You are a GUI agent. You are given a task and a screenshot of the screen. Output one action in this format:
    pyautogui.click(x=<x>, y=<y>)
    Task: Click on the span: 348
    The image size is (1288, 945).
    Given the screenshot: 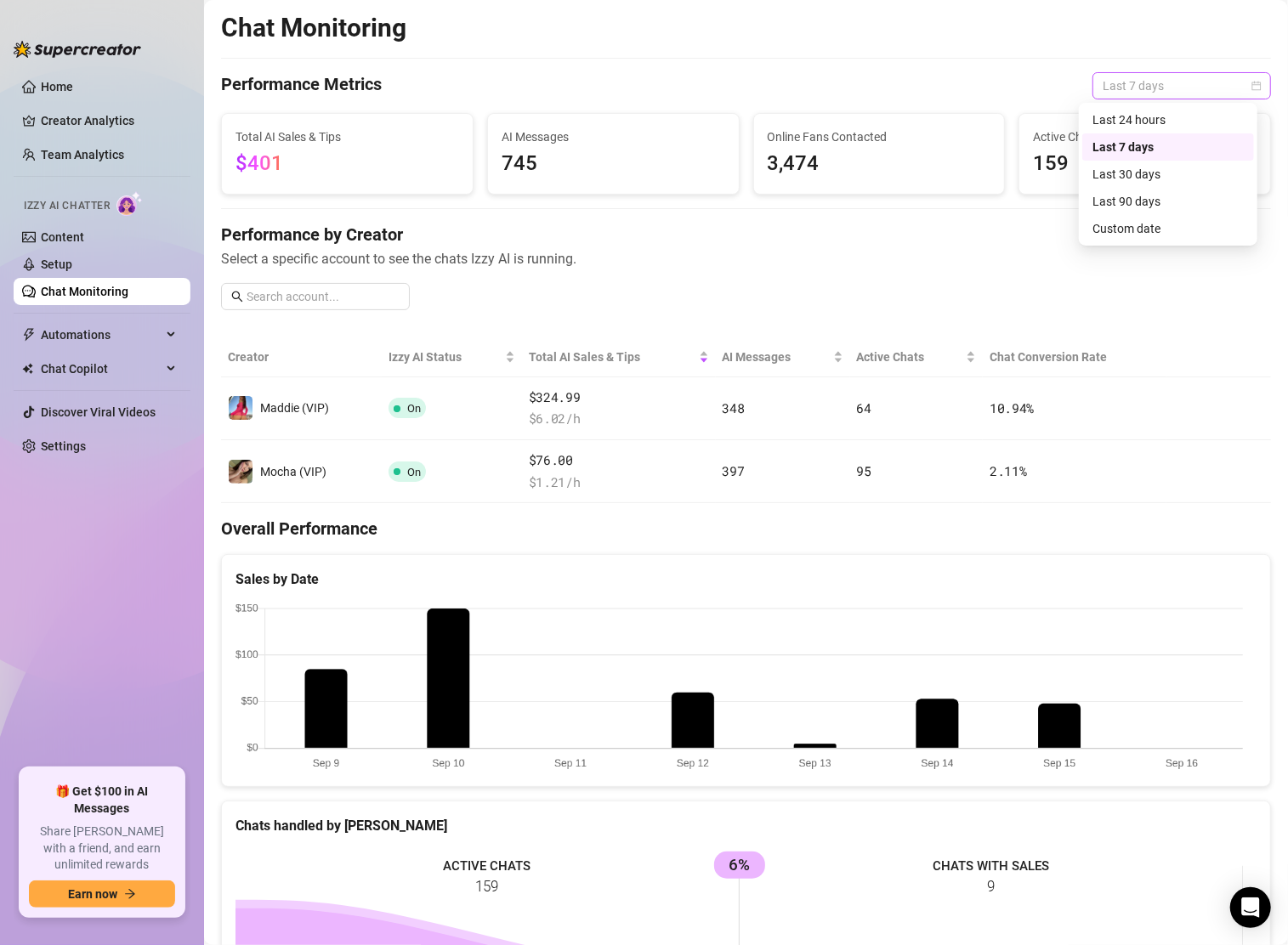 What is the action you would take?
    pyautogui.click(x=734, y=408)
    